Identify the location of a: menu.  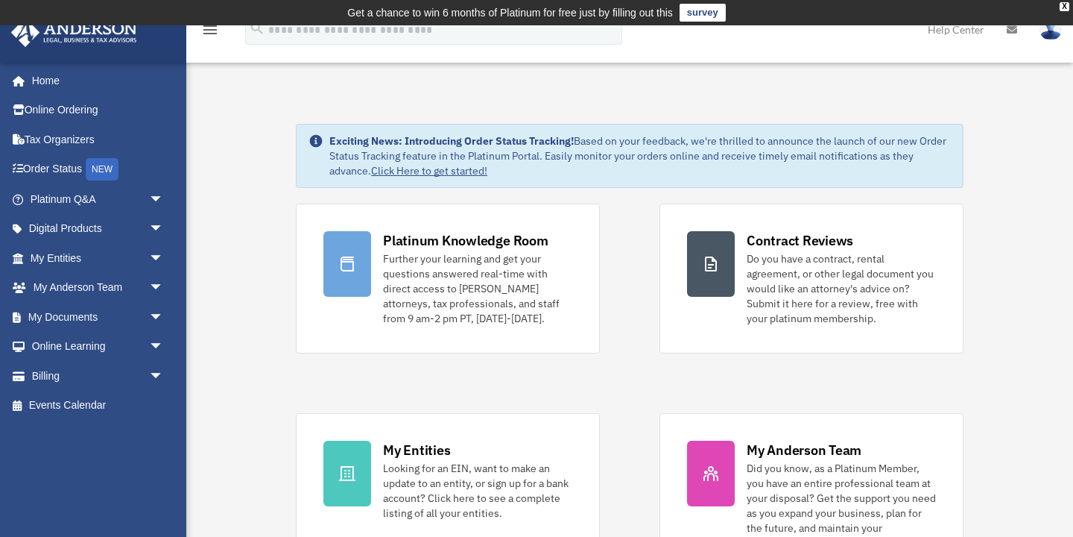
(210, 32).